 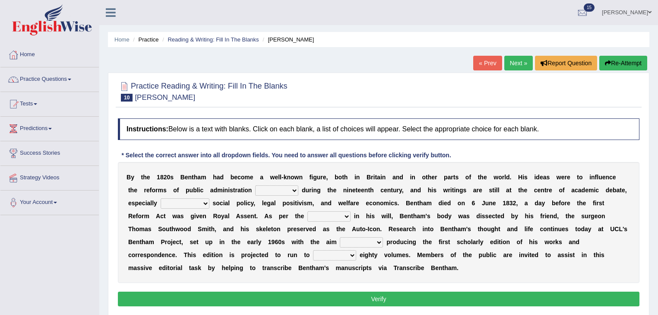 I want to click on button: Verify, so click(x=379, y=299).